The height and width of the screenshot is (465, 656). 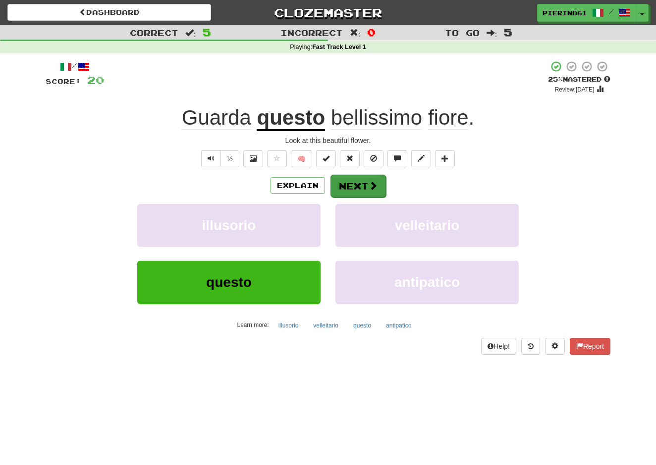 What do you see at coordinates (229, 225) in the screenshot?
I see `span: illusorio` at bounding box center [229, 225].